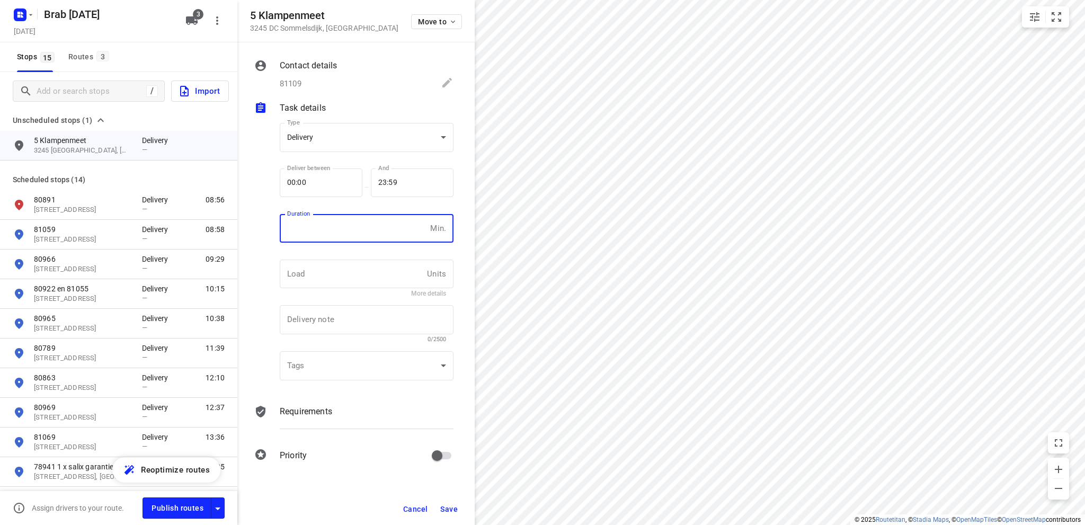 This screenshot has height=525, width=1085. What do you see at coordinates (32, 184) in the screenshot?
I see `div: 3` at bounding box center [32, 184].